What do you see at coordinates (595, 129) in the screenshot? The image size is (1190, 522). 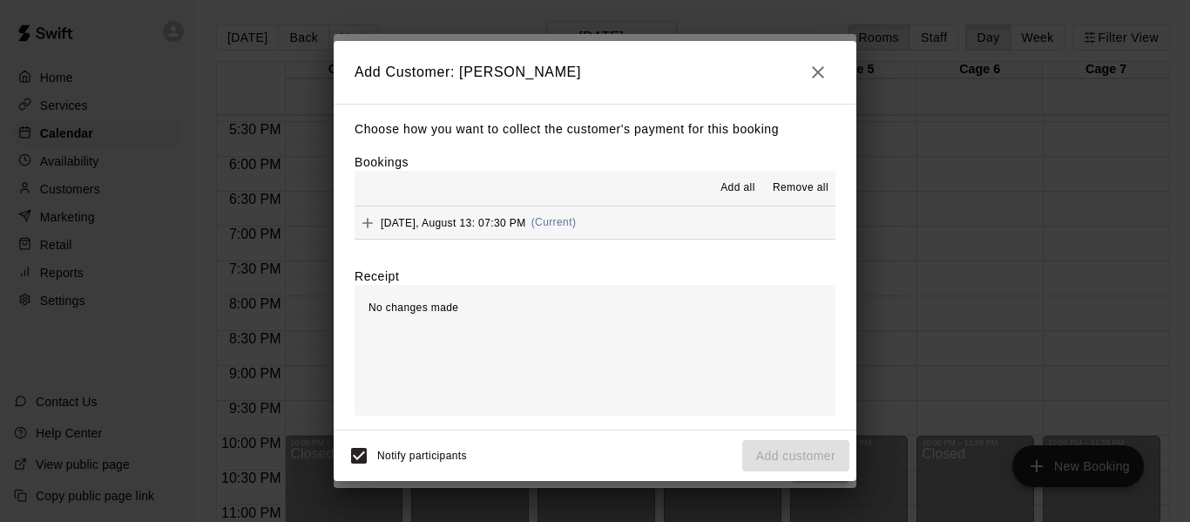 I see `p: Choose how you want to collect the customer's payment for this booking` at bounding box center [595, 129].